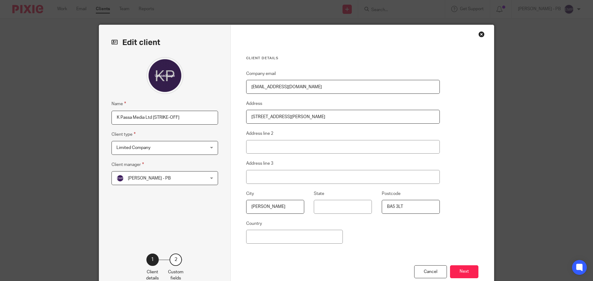  I want to click on div: Close this dialog window, so click(481, 34).